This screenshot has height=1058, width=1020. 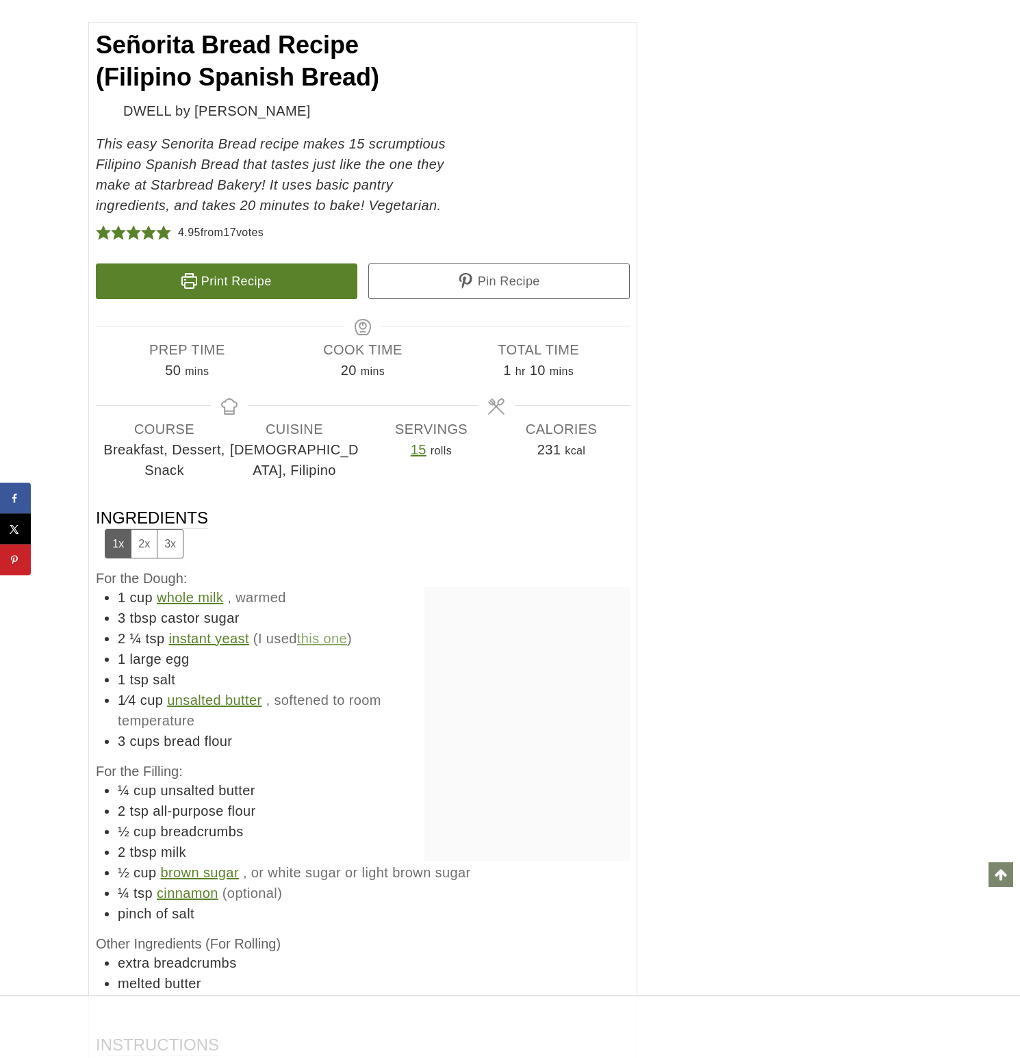 I want to click on a: unsalted butter, so click(x=214, y=700).